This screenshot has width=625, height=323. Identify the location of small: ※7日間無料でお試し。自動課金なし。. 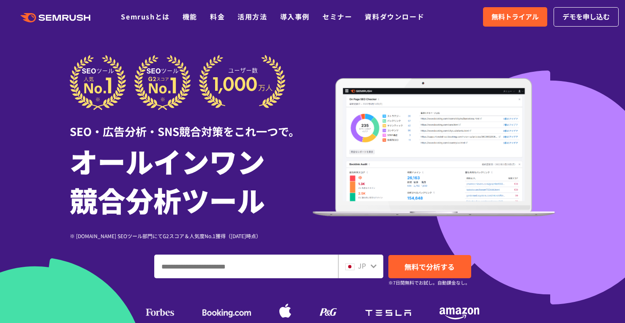
(429, 283).